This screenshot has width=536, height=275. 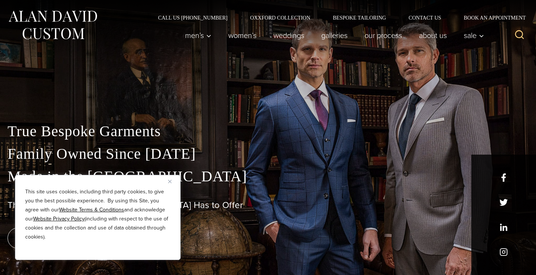 What do you see at coordinates (198, 35) in the screenshot?
I see `span: Men’s` at bounding box center [198, 35].